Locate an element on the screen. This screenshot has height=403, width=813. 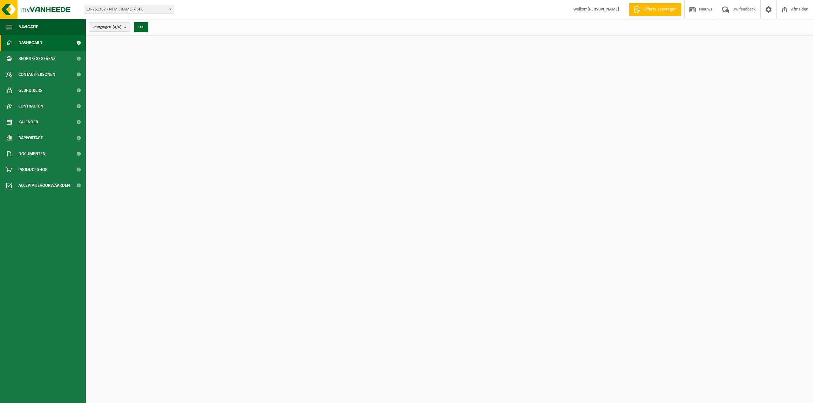
span: Rapportage is located at coordinates (30, 138).